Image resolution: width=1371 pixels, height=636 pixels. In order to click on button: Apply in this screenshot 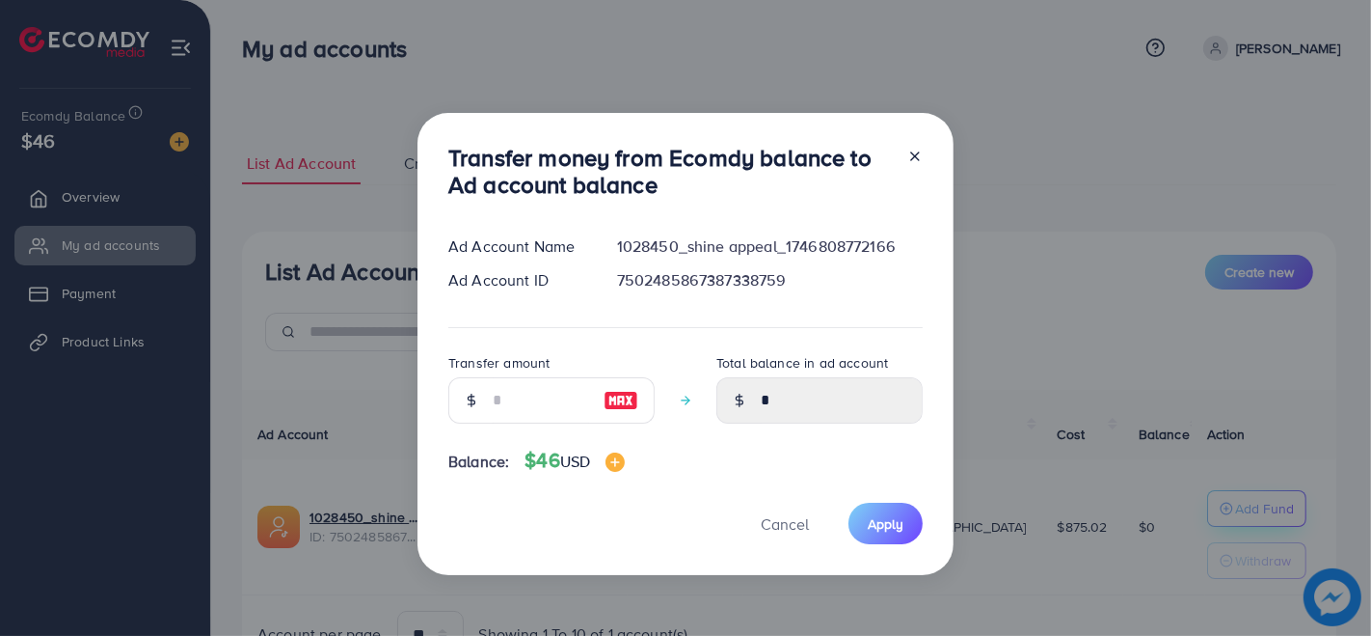, I will do `click(885, 523)`.